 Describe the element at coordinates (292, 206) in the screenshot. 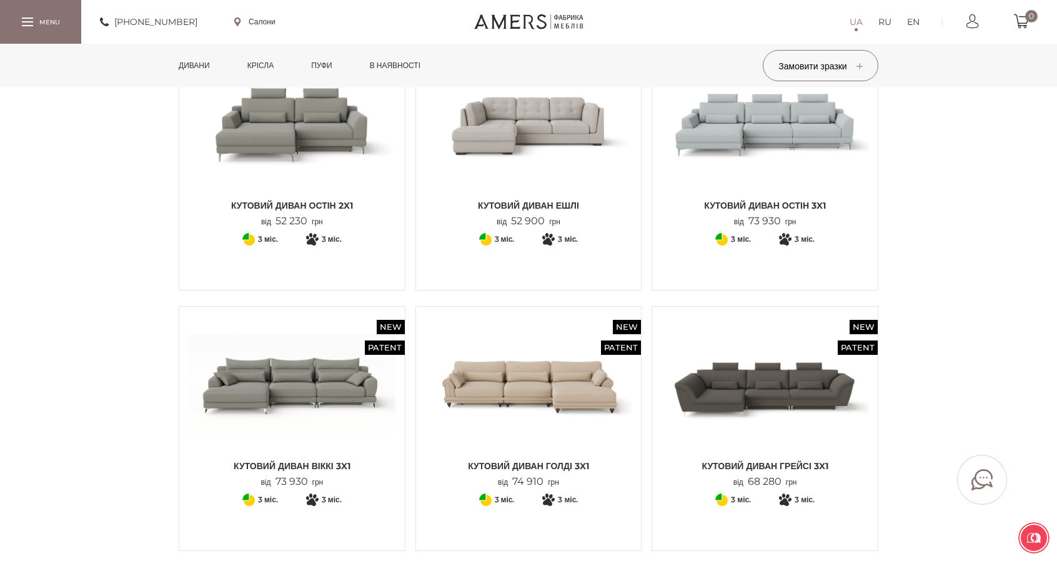

I see `span: Кутовий диван ОСТІН 2x1` at that location.